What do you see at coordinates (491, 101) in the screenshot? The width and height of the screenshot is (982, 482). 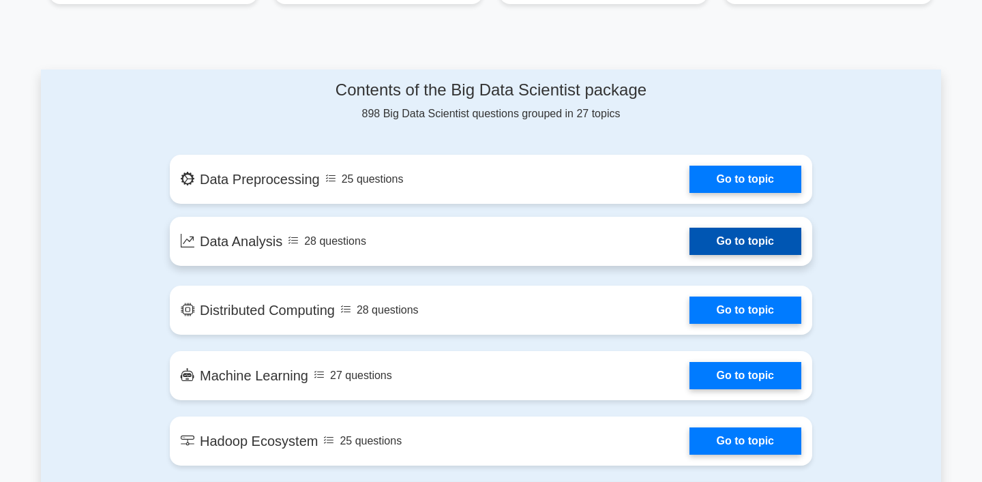 I see `div: 898 Big Data Scientist questions grouped in 27 topics` at bounding box center [491, 101].